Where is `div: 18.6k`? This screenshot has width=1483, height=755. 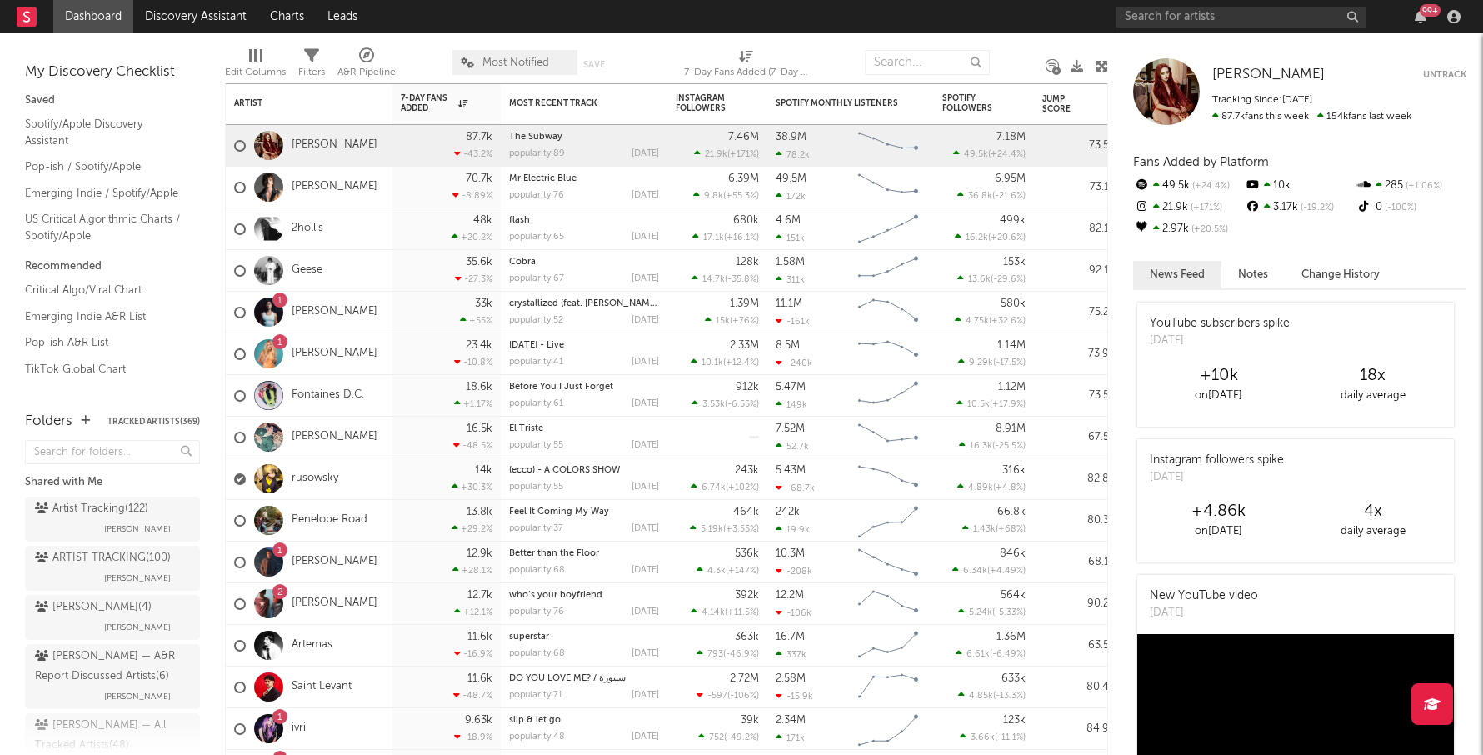
div: 18.6k is located at coordinates (479, 387).